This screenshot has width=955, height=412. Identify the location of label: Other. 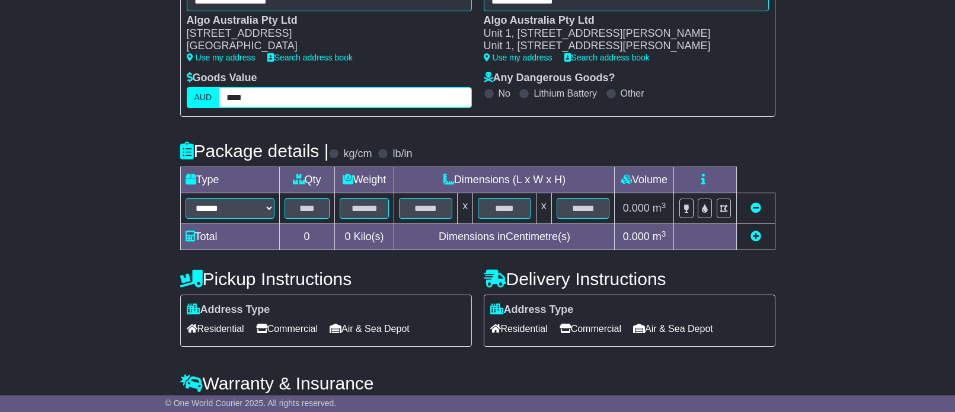
(633, 93).